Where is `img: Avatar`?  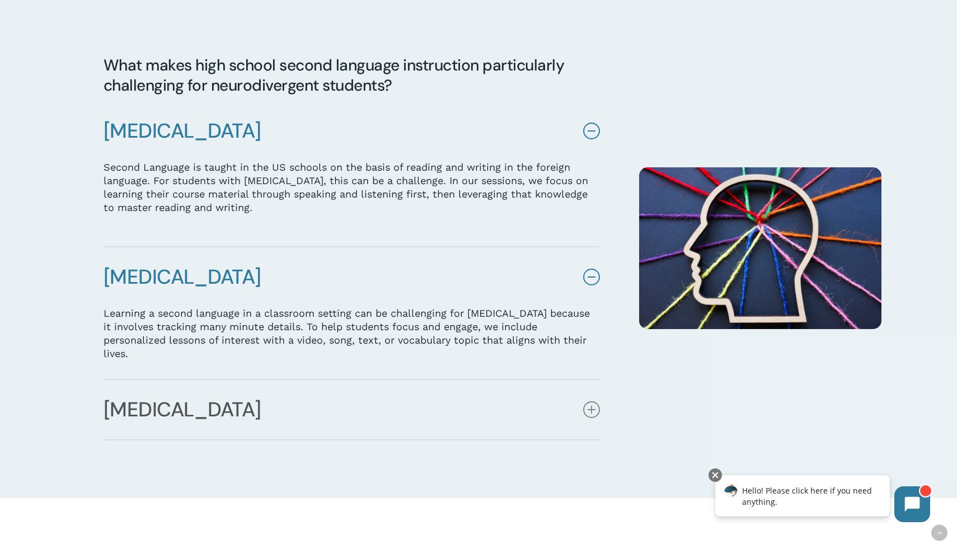 img: Avatar is located at coordinates (27, 25).